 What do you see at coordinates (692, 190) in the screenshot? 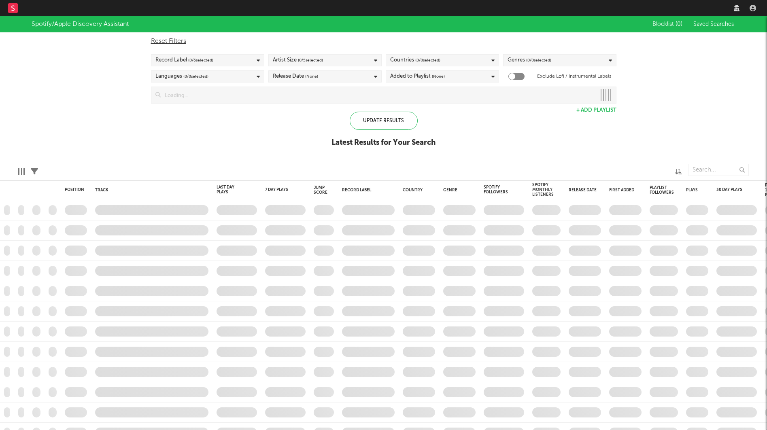
I see `div: Plays` at bounding box center [692, 190].